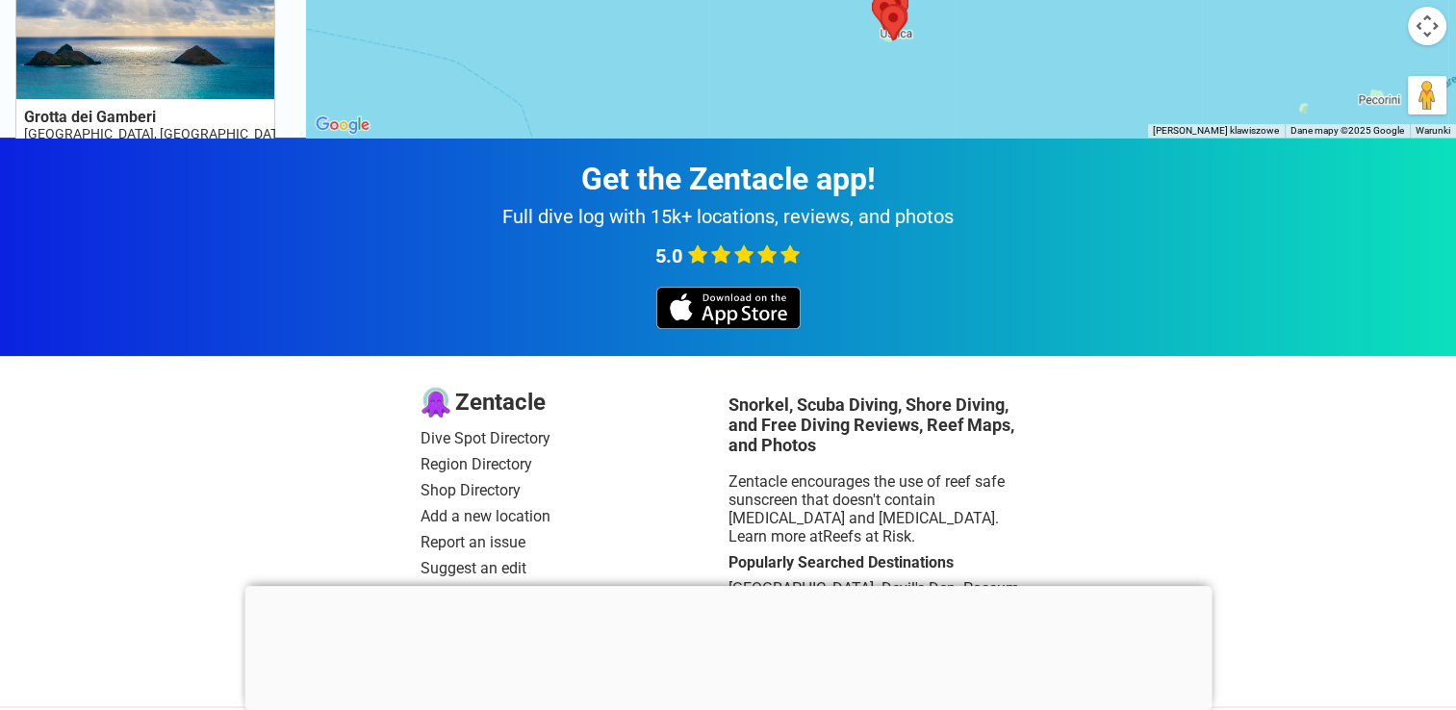  Describe the element at coordinates (729, 308) in the screenshot. I see `img: iOS app store` at that location.